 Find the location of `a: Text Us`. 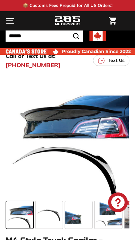

a: Text Us is located at coordinates (111, 60).